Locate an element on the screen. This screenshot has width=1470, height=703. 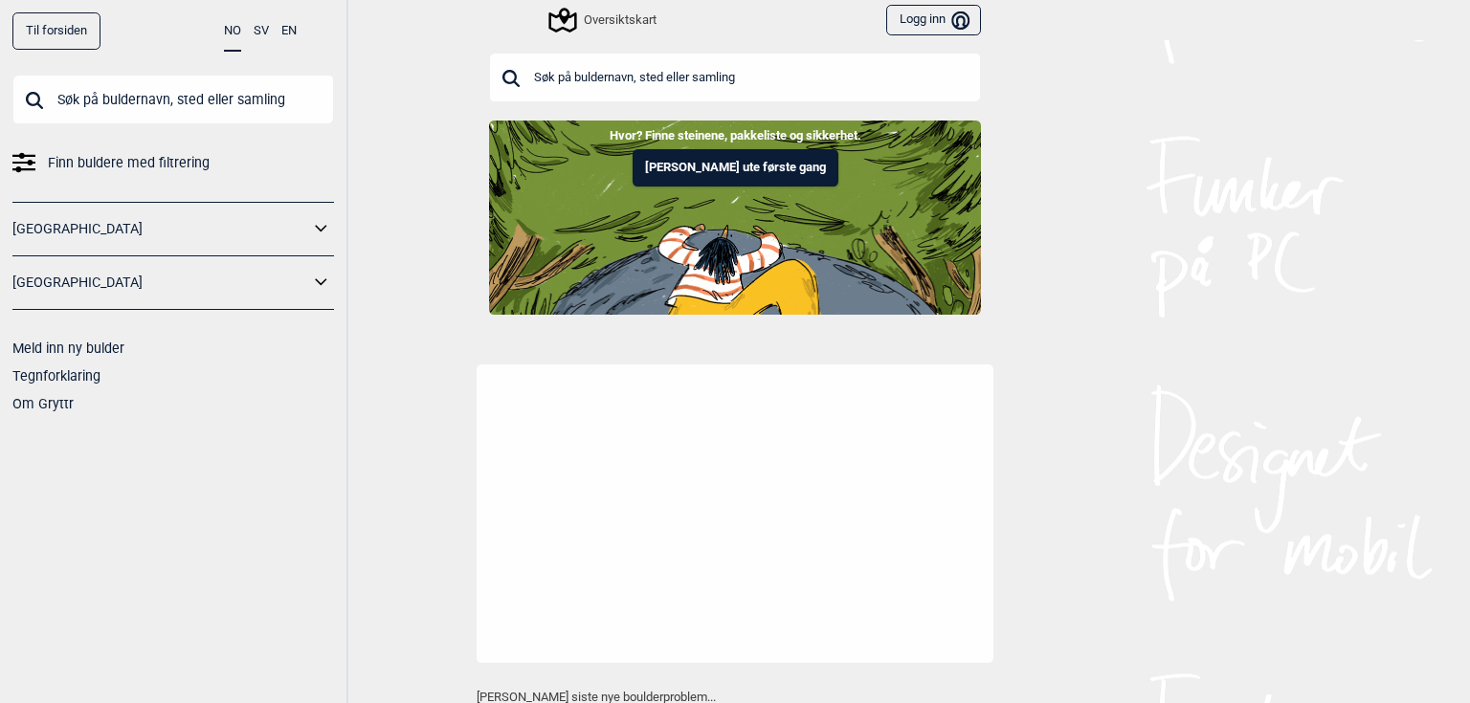
button: SV is located at coordinates (261, 31).